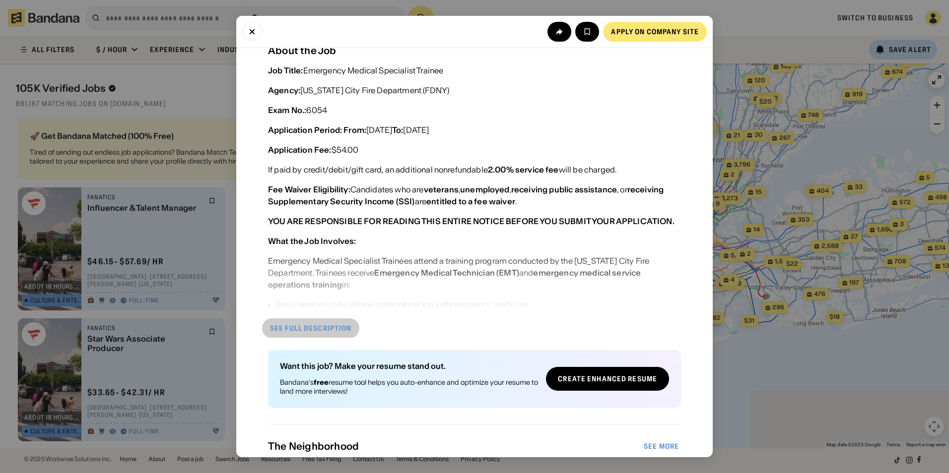 The image size is (949, 473). I want to click on div: YOU ARE RESPONSIBLE FOR READING THIS ENTIRE NOTICE BEFORE YOU SUBMIT YOUR APPLICATION., so click(471, 221).